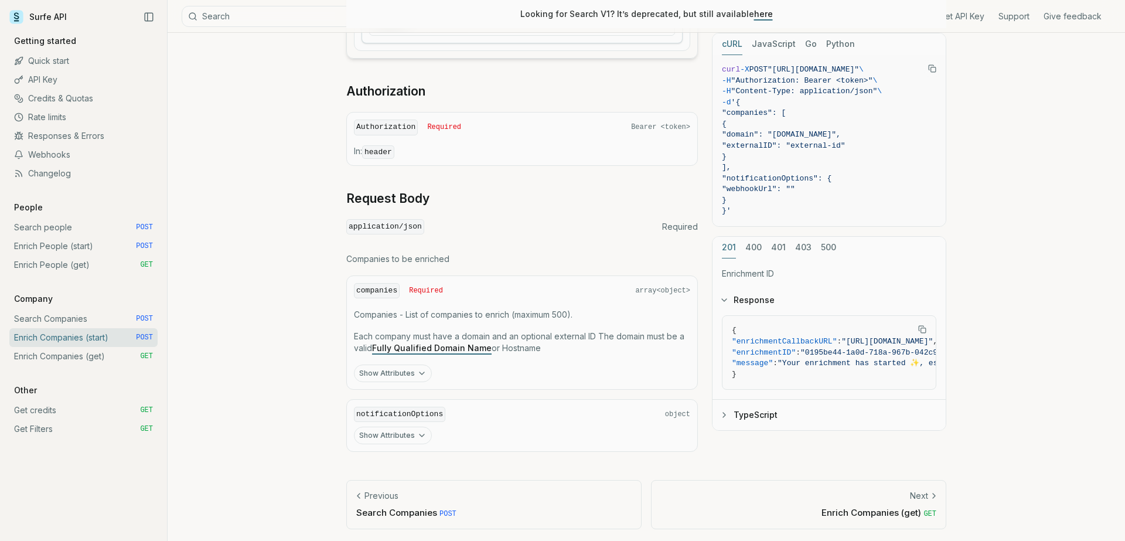 Image resolution: width=1125 pixels, height=541 pixels. What do you see at coordinates (829, 415) in the screenshot?
I see `button: TypeScript` at bounding box center [829, 415].